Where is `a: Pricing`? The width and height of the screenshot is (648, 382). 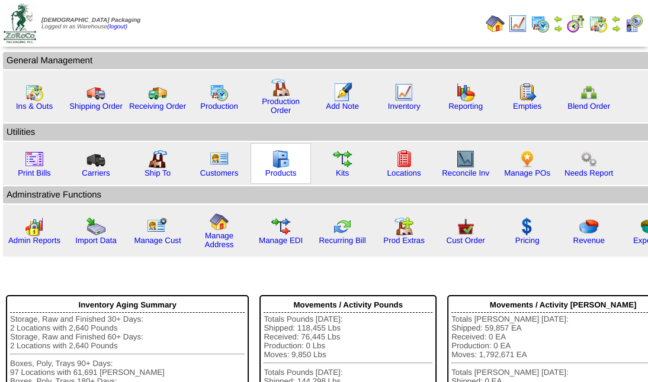
a: Pricing is located at coordinates (527, 240).